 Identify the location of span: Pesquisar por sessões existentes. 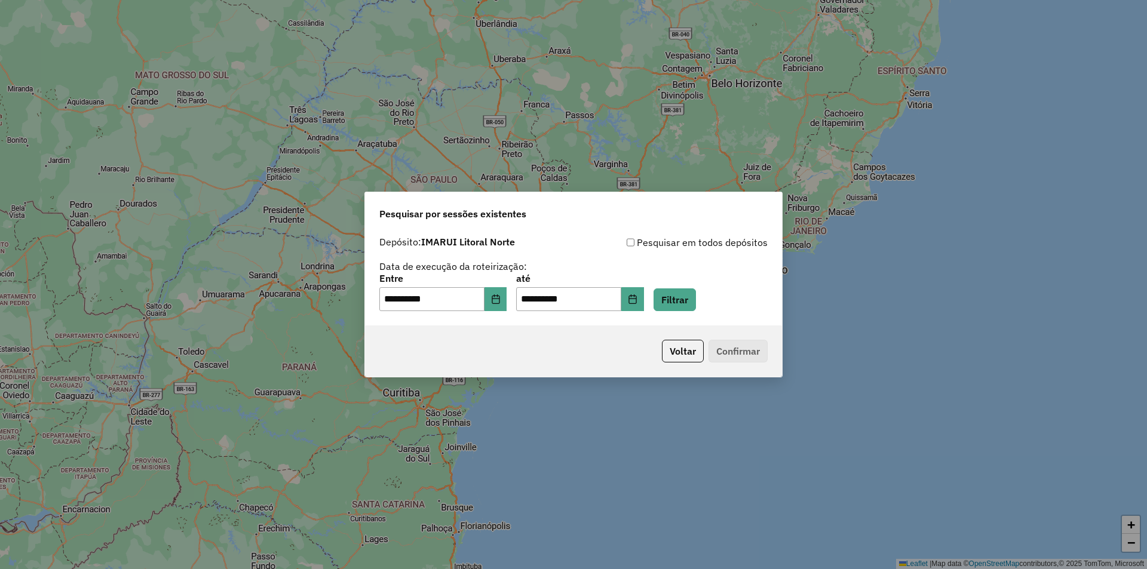
(453, 214).